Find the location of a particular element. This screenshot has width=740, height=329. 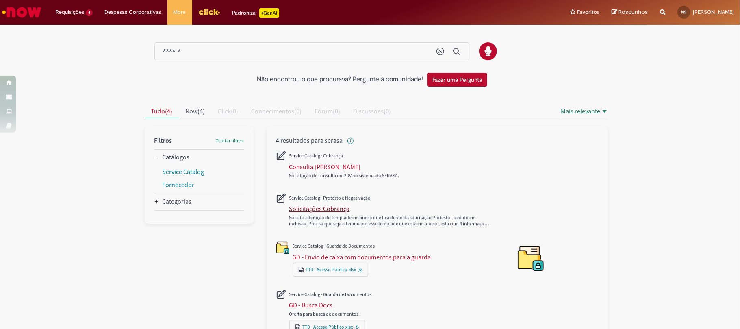

span: Despesas Corporativas is located at coordinates (133, 12).